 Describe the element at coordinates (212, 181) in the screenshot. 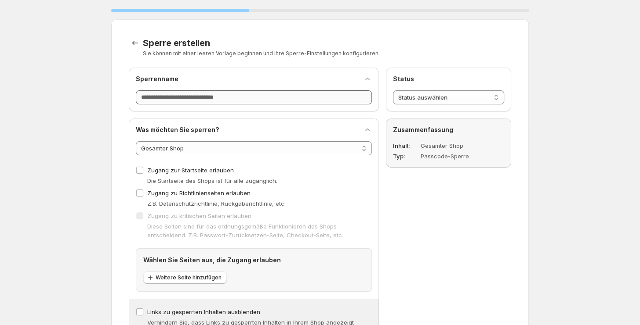

I see `span: Die Startseite des Shops ist für alle zugänglich.` at that location.